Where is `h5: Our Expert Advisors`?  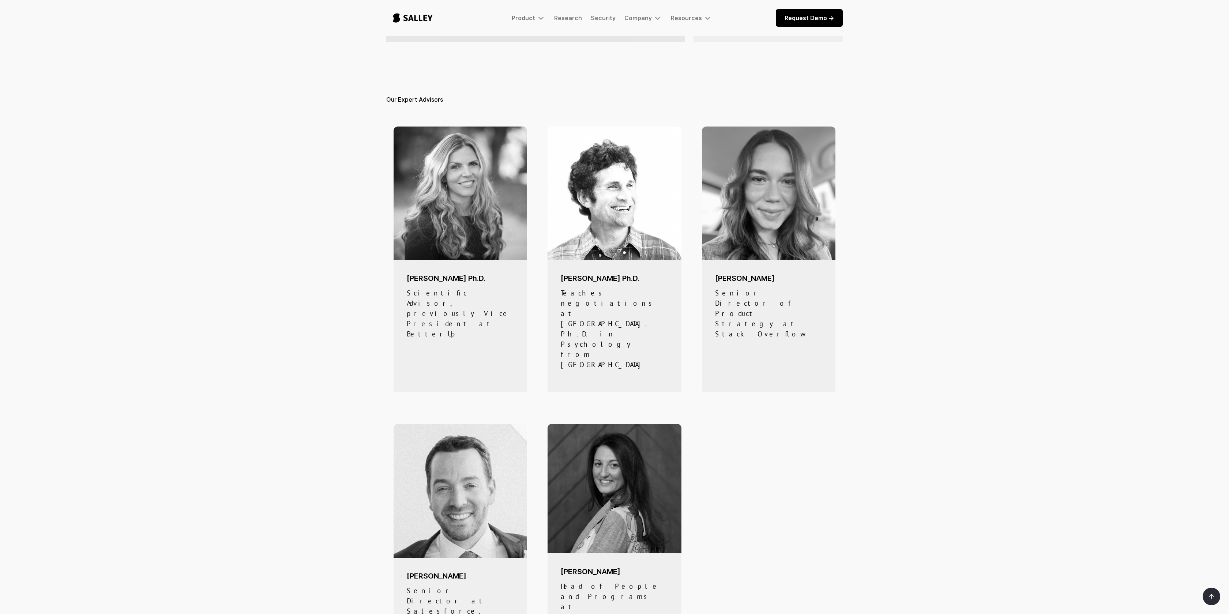
h5: Our Expert Advisors is located at coordinates (614, 99).